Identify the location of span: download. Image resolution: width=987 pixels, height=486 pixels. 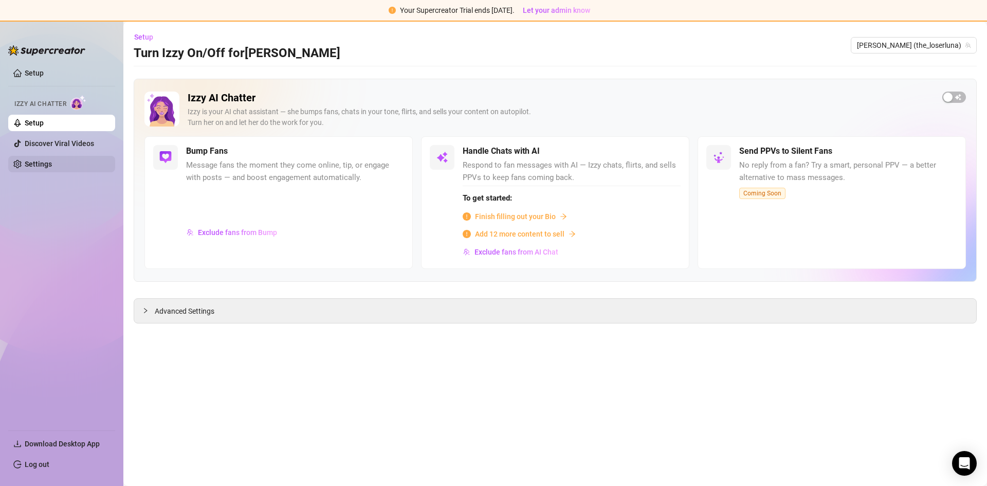
(17, 444).